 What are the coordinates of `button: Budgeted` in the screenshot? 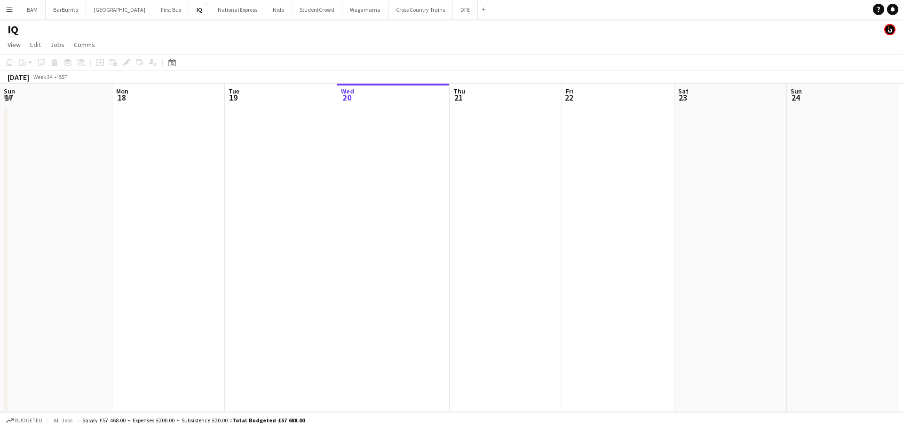 It's located at (24, 421).